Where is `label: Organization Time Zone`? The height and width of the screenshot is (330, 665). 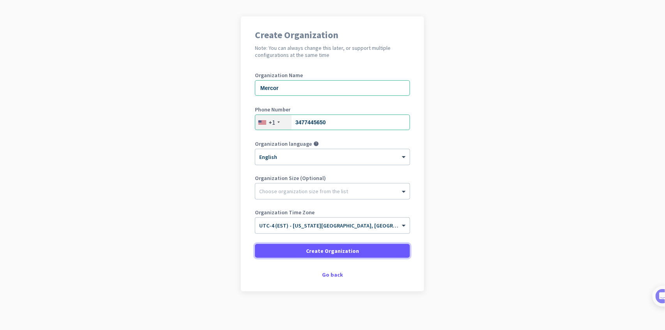 label: Organization Time Zone is located at coordinates (333, 212).